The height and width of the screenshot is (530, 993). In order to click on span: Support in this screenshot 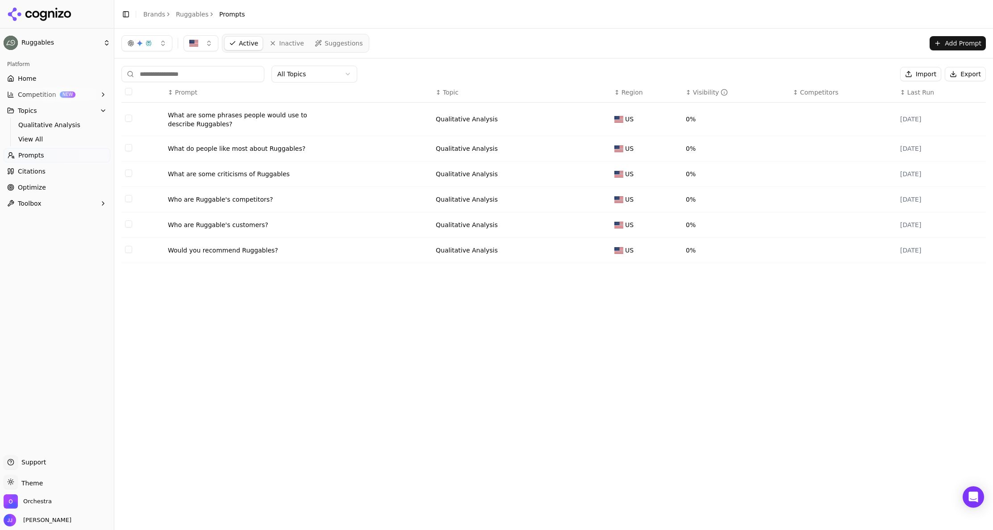, I will do `click(32, 462)`.